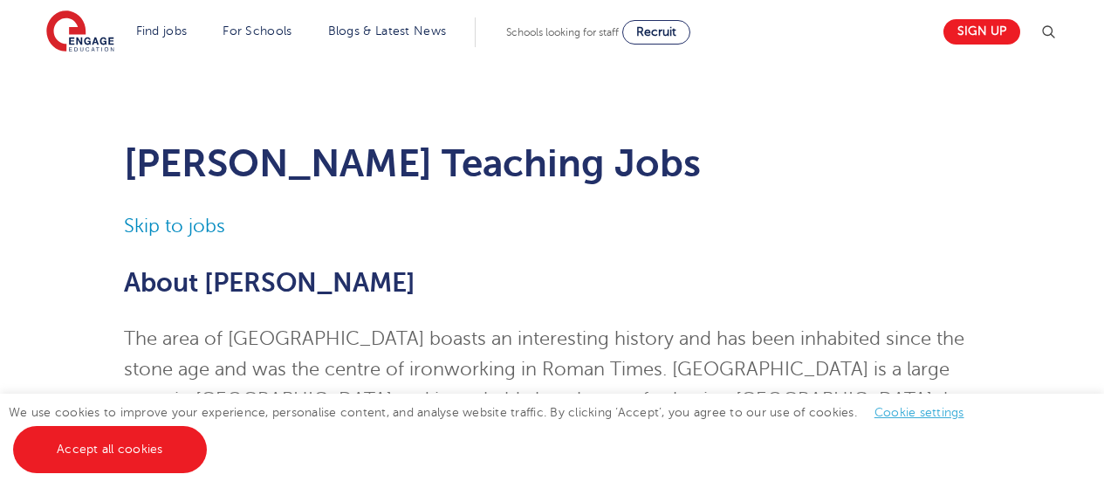 This screenshot has height=488, width=1104. Describe the element at coordinates (495, 430) in the screenshot. I see `span: We use cookies to improve your experience, personalise content, and analyse website traffic. By c...` at that location.